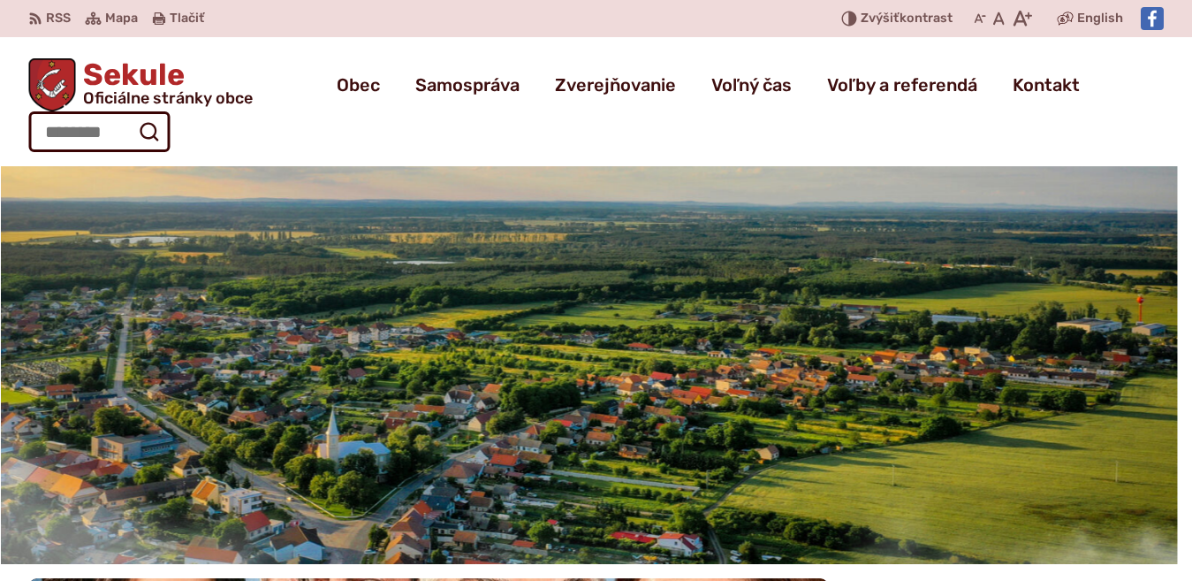  What do you see at coordinates (468, 85) in the screenshot?
I see `a: Samospráva` at bounding box center [468, 85].